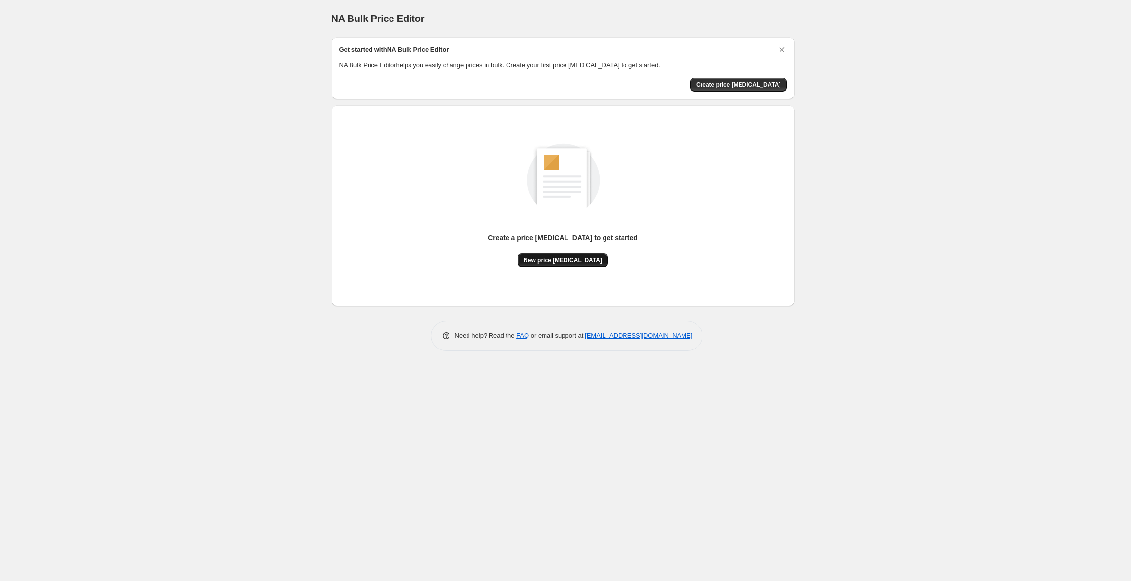 Image resolution: width=1131 pixels, height=581 pixels. What do you see at coordinates (738, 85) in the screenshot?
I see `button: Create price change job` at bounding box center [738, 85].